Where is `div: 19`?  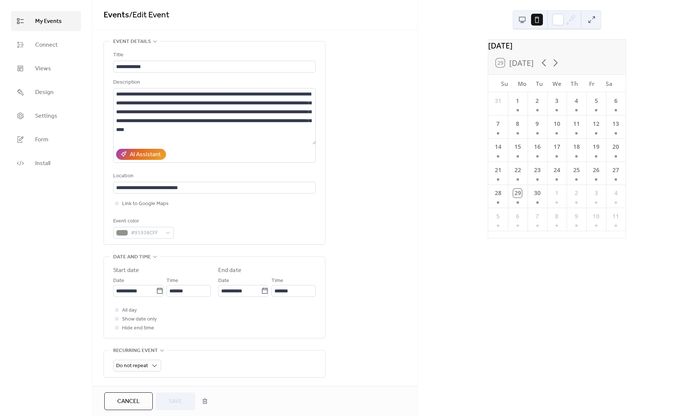 div: 19 is located at coordinates (596, 147).